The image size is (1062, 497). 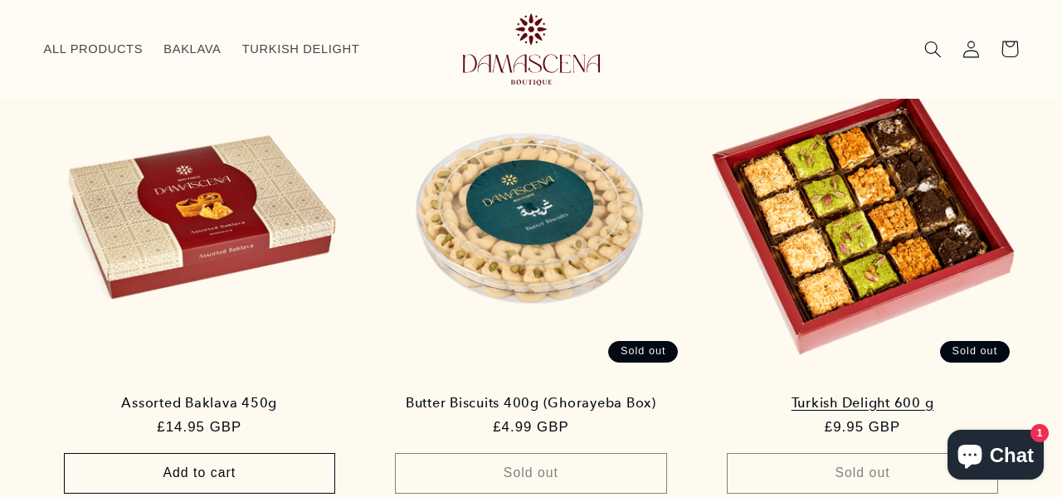 What do you see at coordinates (531, 49) in the screenshot?
I see `img: Damascena Boutique` at bounding box center [531, 49].